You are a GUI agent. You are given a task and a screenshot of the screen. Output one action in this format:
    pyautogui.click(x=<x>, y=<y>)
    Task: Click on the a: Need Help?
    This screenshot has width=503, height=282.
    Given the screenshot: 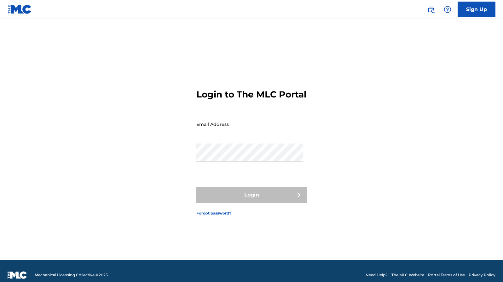 What is the action you would take?
    pyautogui.click(x=377, y=275)
    